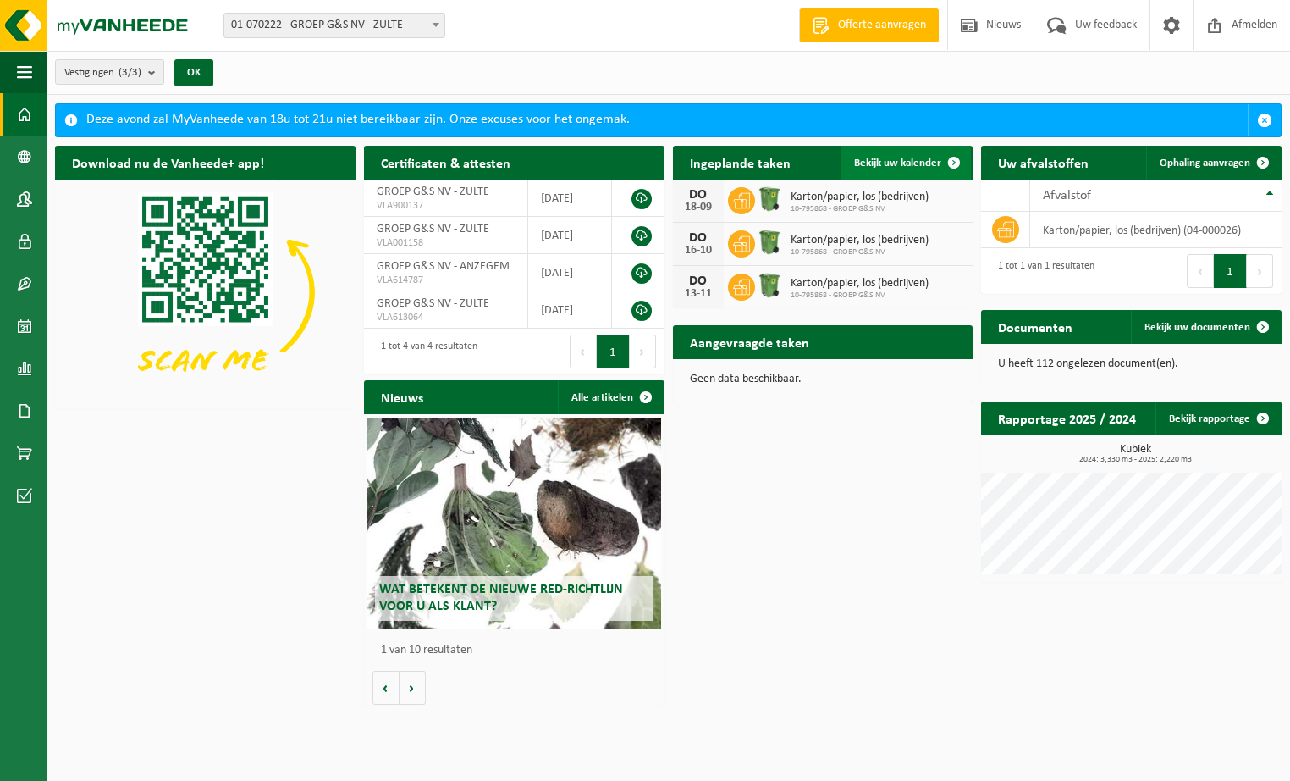 This screenshot has height=781, width=1290. I want to click on h2: Nieuws, so click(402, 396).